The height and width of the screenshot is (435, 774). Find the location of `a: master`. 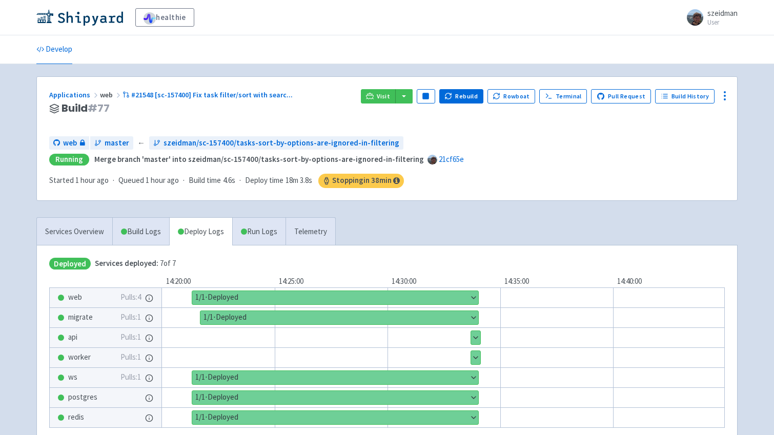

a: master is located at coordinates (112, 143).